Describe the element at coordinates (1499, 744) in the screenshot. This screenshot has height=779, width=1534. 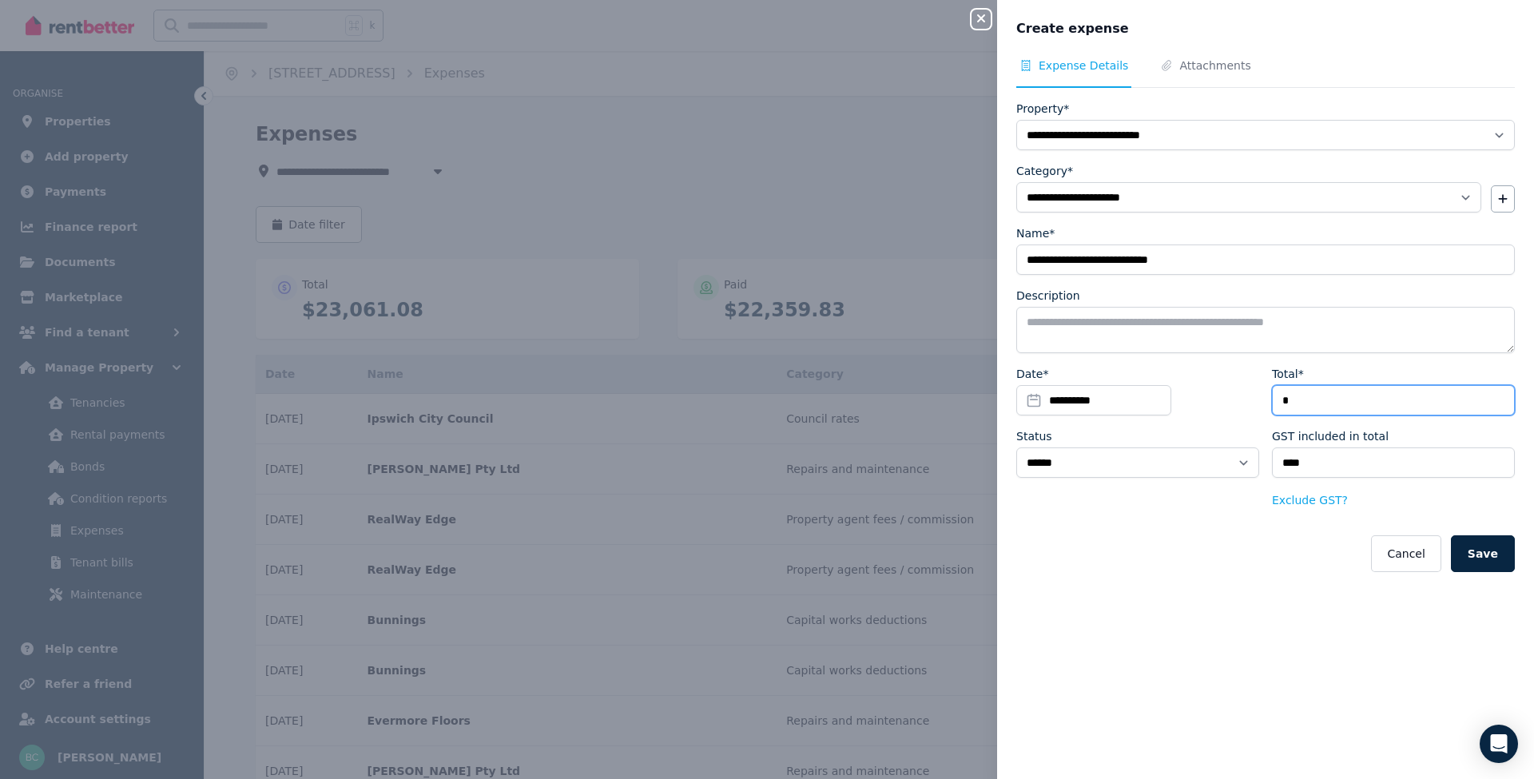
I see `div: Open Intercom Messenger` at that location.